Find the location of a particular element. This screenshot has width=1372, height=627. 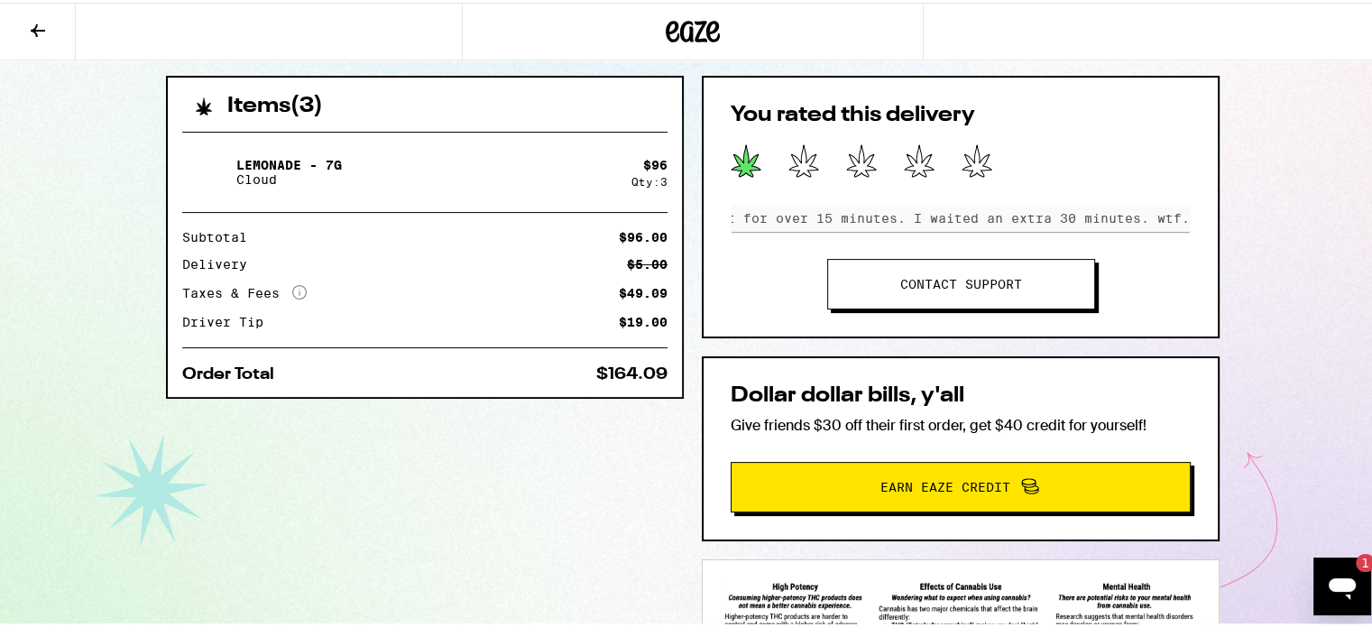

p: Lemonade - 7g is located at coordinates (289, 162).